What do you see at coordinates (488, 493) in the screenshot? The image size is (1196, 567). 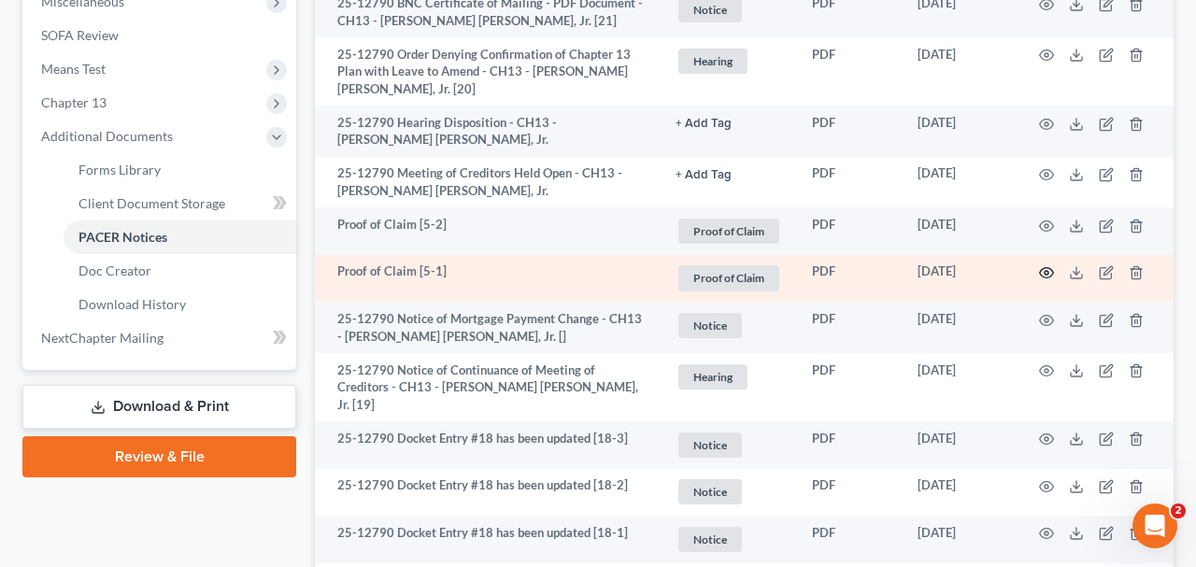 I see `td: 25-12790 Docket Entry #18 has been updated [18-2]` at bounding box center [488, 493].